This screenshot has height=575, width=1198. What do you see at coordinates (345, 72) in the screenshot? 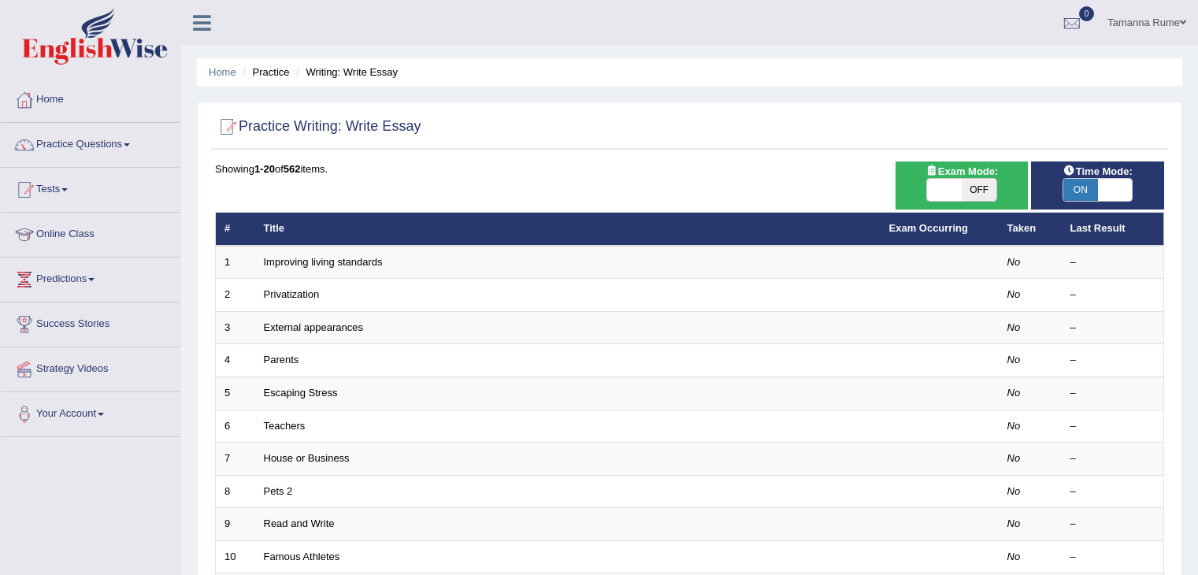
I see `li: Writing: Write Essay` at bounding box center [345, 72].